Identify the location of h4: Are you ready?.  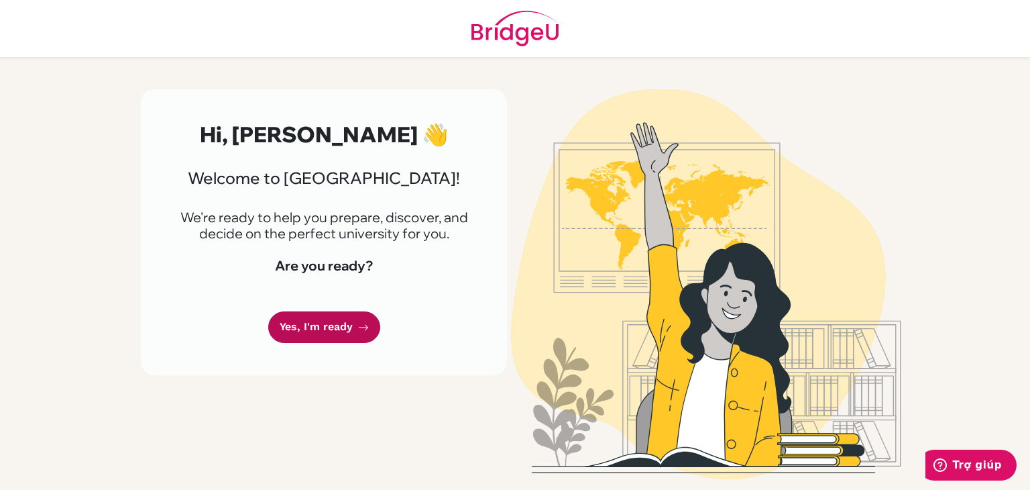
(324, 266).